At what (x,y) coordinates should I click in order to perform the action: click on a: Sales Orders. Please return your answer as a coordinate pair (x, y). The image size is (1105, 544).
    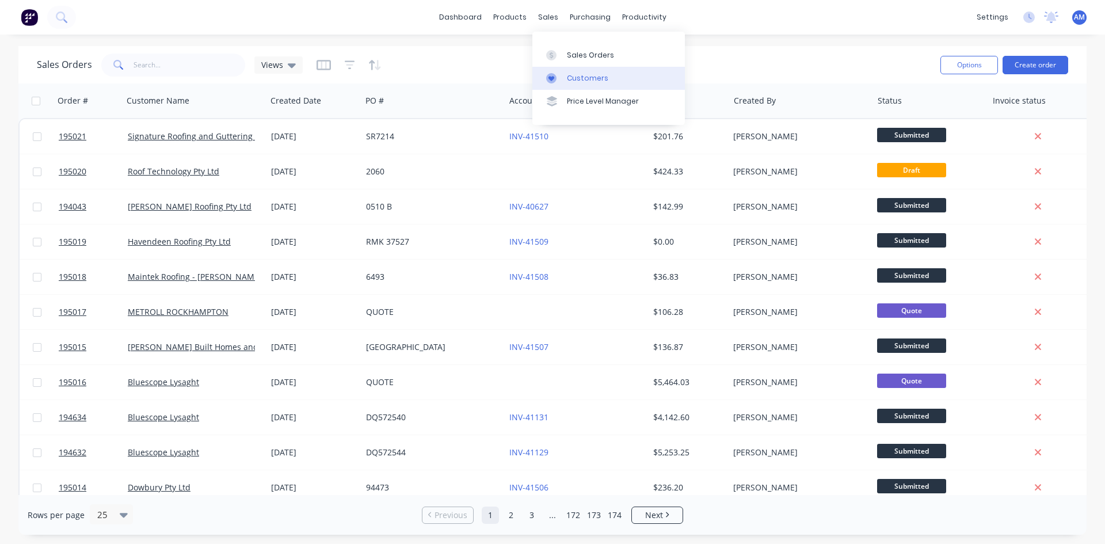
    Looking at the image, I should click on (608, 55).